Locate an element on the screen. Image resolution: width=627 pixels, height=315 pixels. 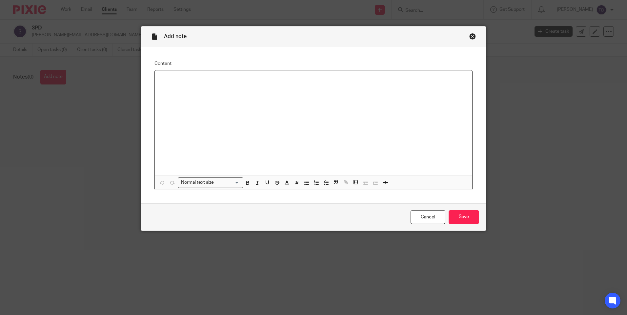
label: Content is located at coordinates (314, 64).